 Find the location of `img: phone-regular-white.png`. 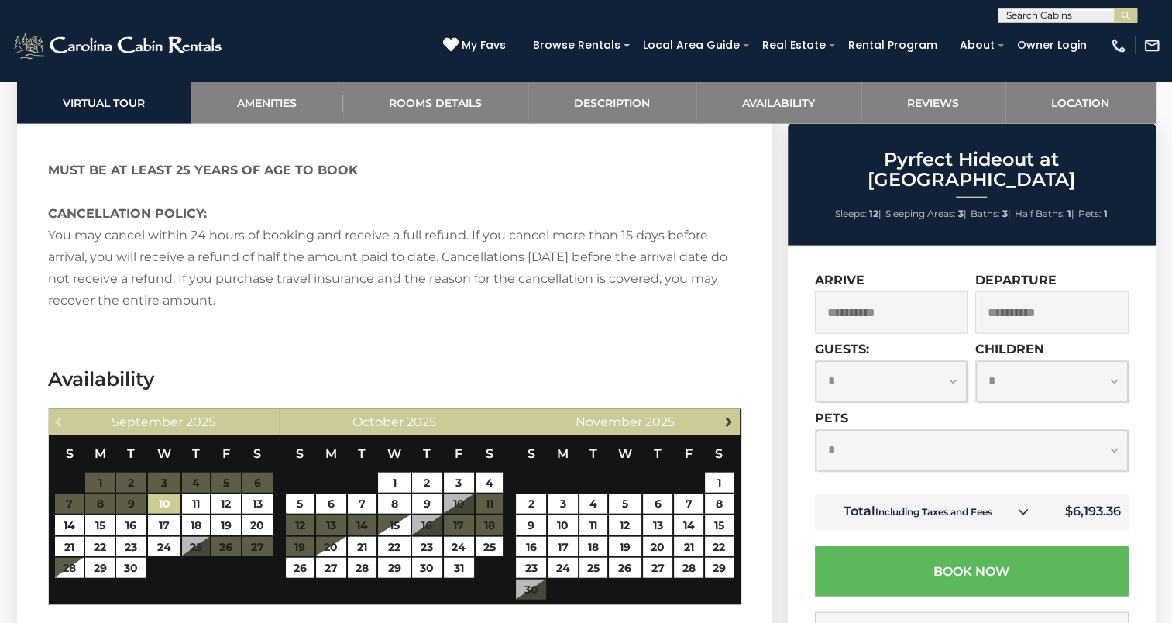

img: phone-regular-white.png is located at coordinates (1118, 46).